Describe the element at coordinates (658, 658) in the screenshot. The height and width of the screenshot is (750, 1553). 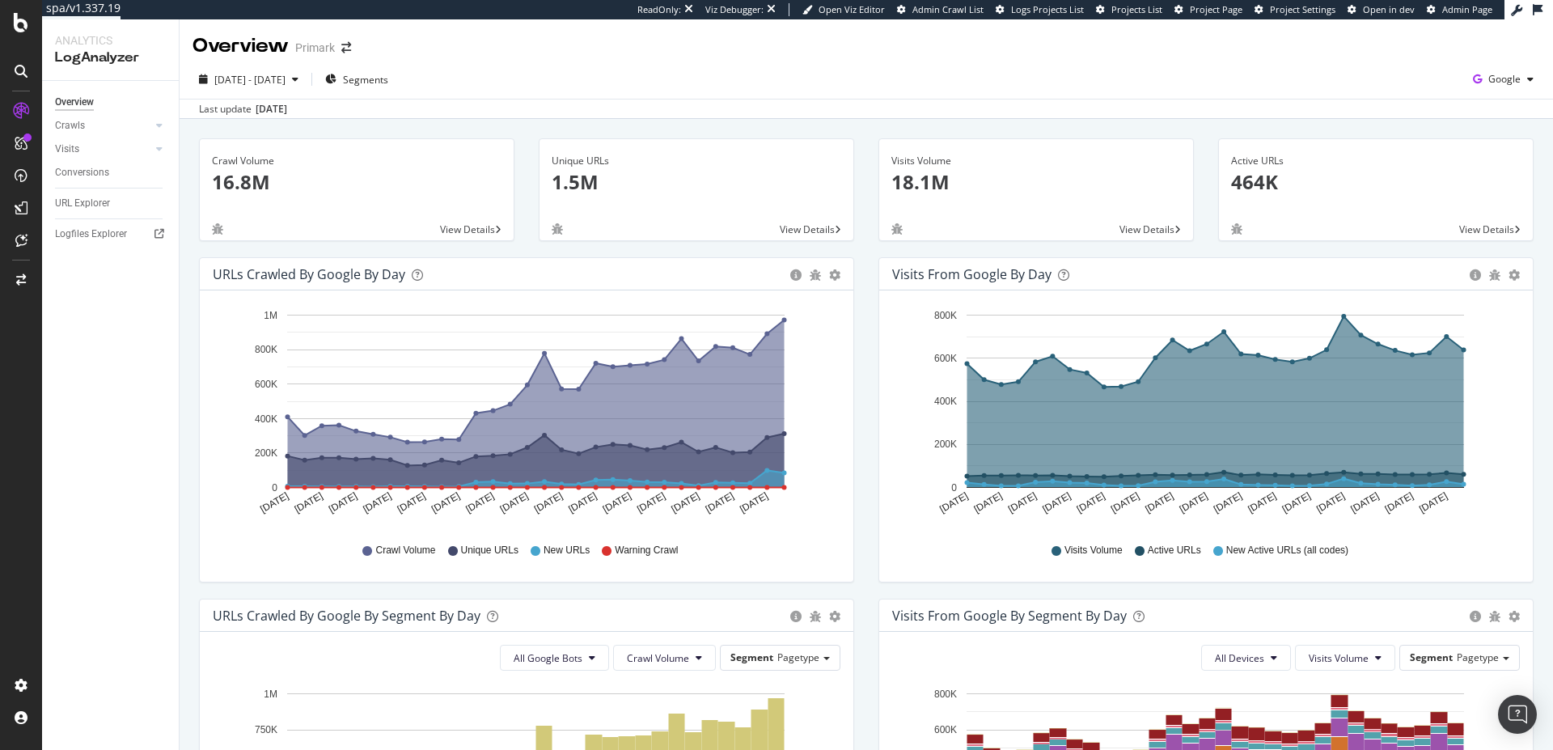
I see `span: Crawl Volume` at that location.